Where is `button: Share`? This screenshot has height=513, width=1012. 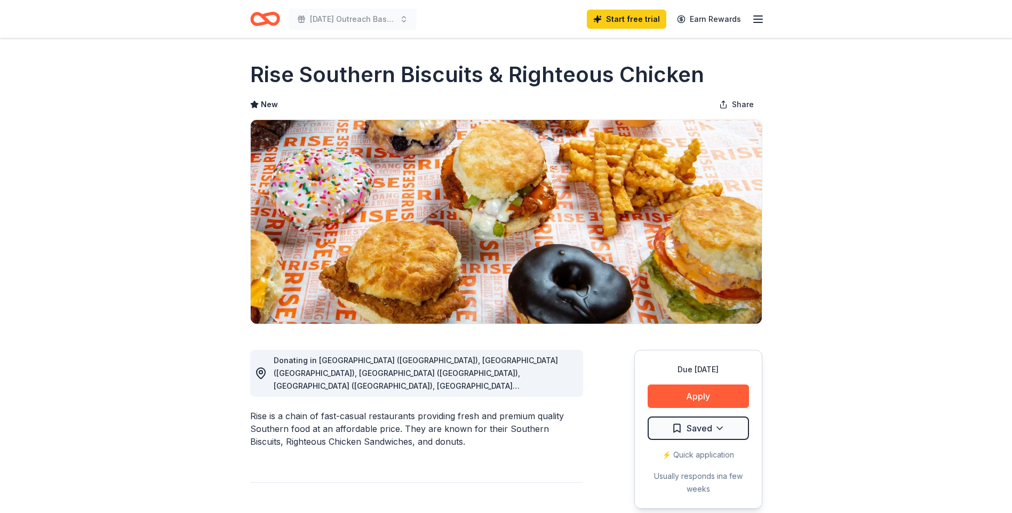
button: Share is located at coordinates (736, 105).